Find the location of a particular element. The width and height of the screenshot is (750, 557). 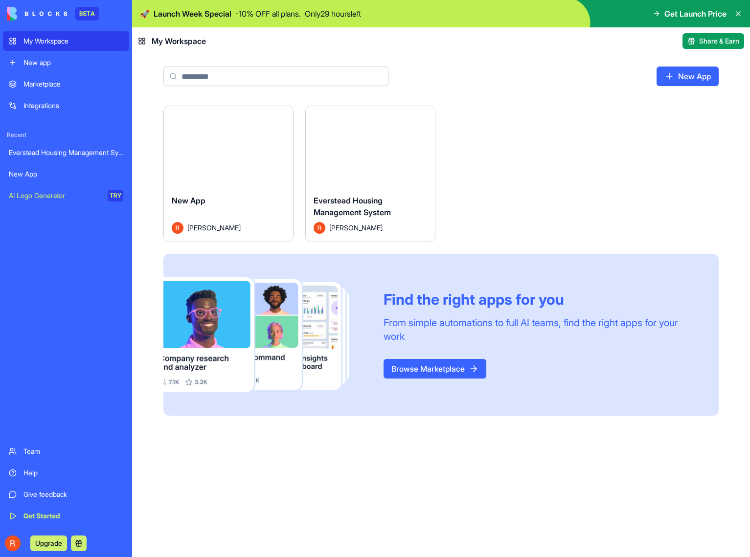

div: Give feedback is located at coordinates (73, 494).